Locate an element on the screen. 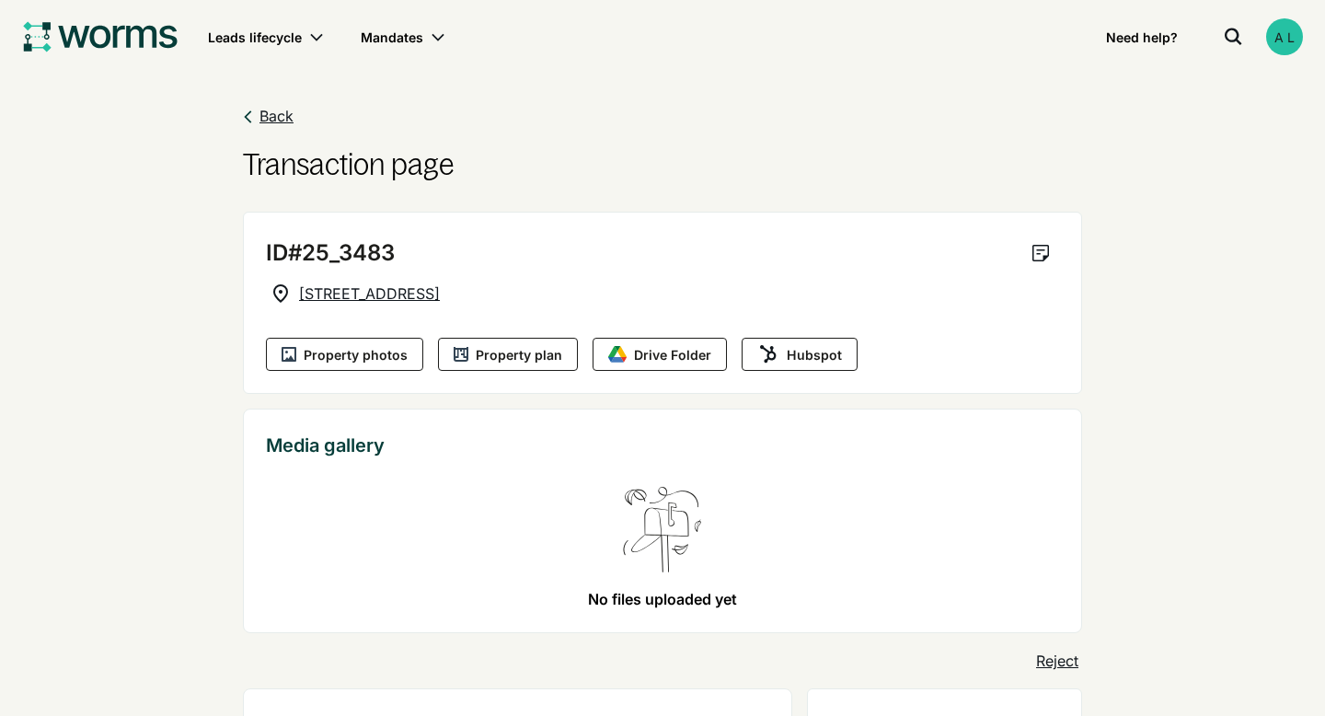  p: Leads lifecycle is located at coordinates (259, 37).